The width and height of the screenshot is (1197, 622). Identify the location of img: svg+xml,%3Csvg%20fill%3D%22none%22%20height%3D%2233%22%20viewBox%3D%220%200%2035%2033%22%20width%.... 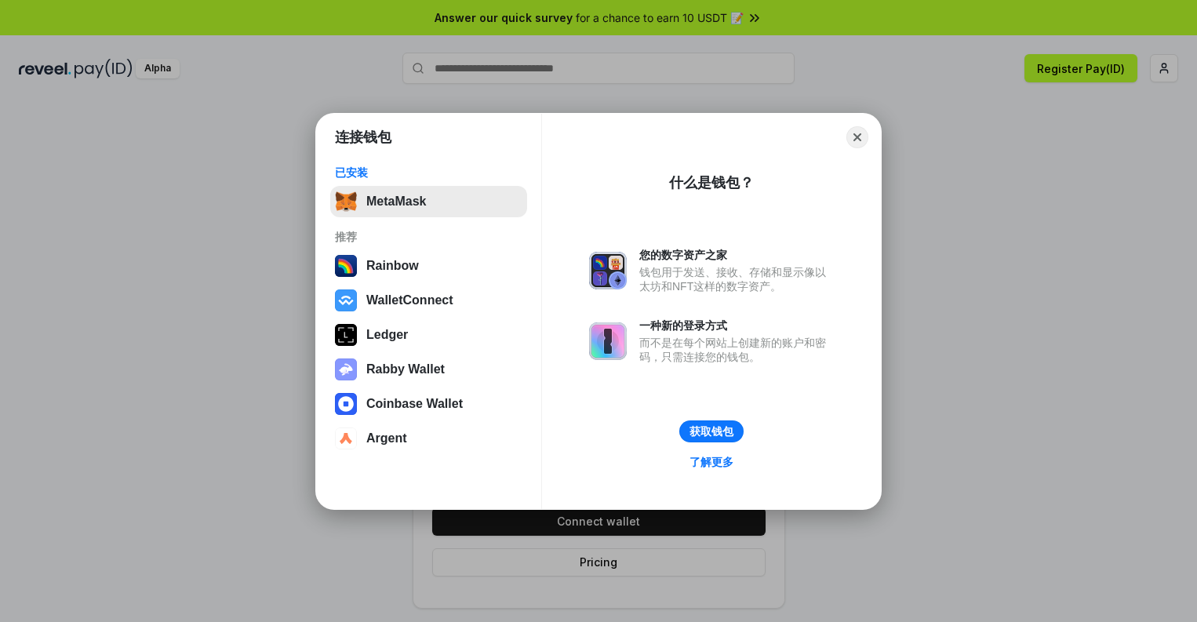
(346, 202).